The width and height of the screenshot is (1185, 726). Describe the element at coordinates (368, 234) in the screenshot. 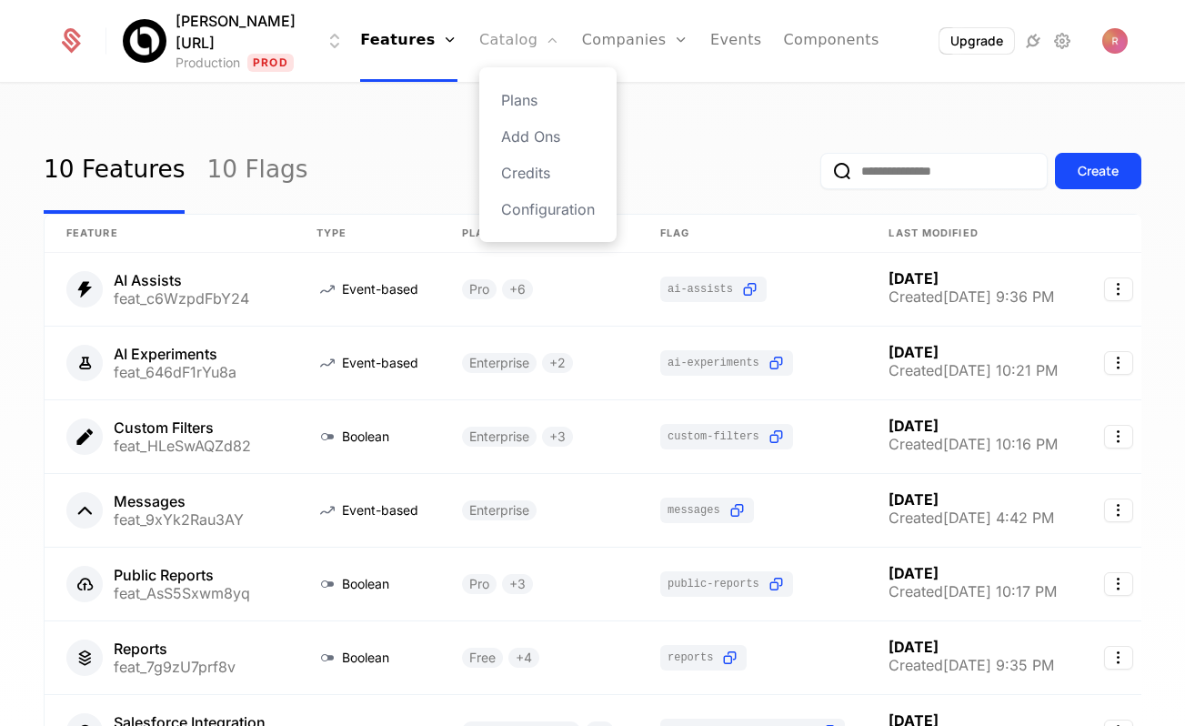

I see `th: Type` at that location.